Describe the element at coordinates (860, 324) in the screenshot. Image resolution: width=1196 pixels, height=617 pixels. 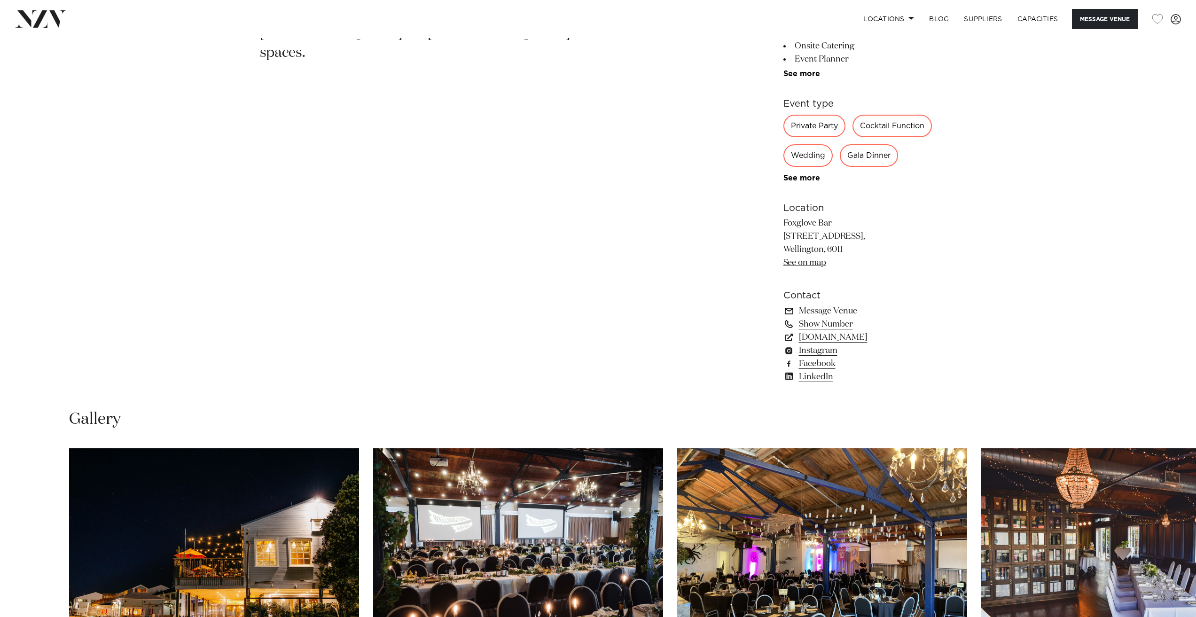
I see `a: Show Number` at that location.